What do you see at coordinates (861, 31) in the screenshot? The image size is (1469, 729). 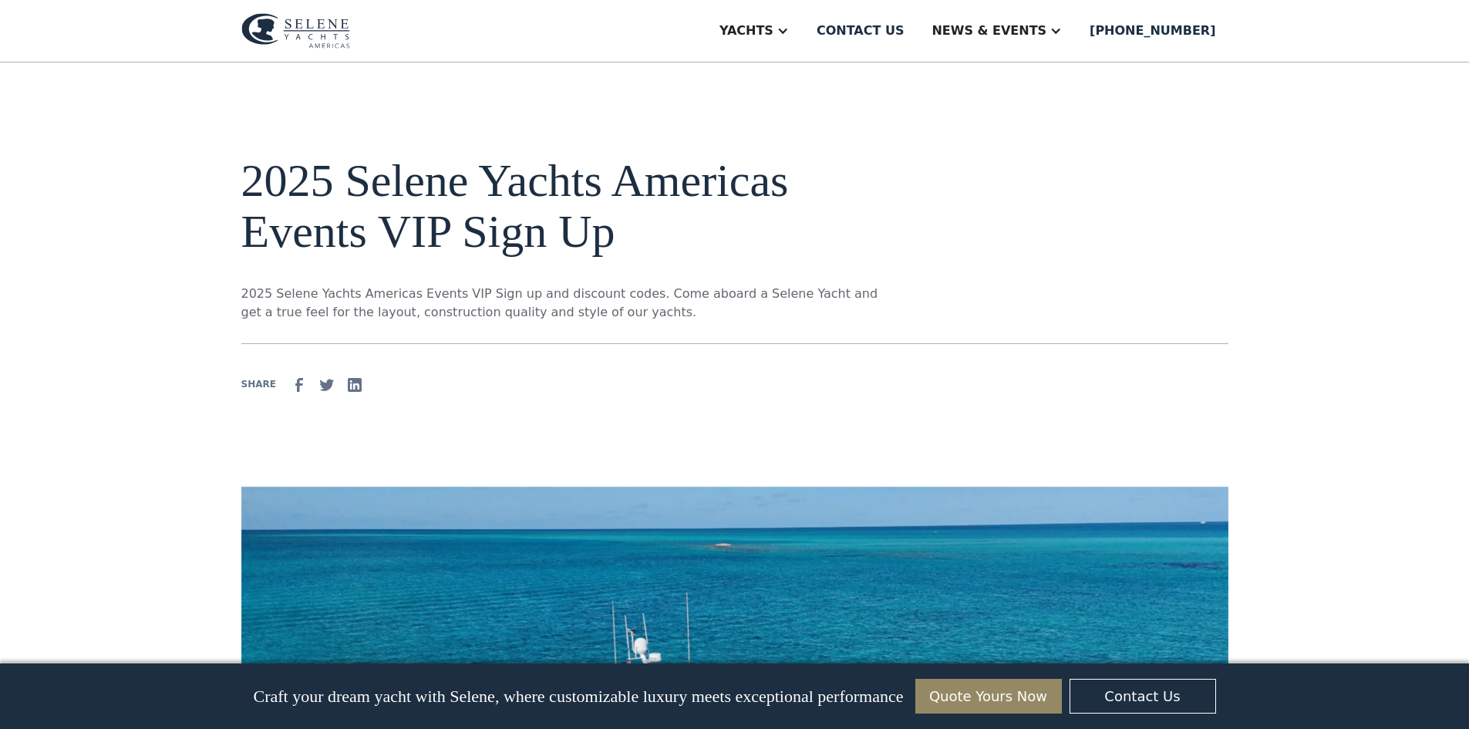 I see `div: Contact us` at bounding box center [861, 31].